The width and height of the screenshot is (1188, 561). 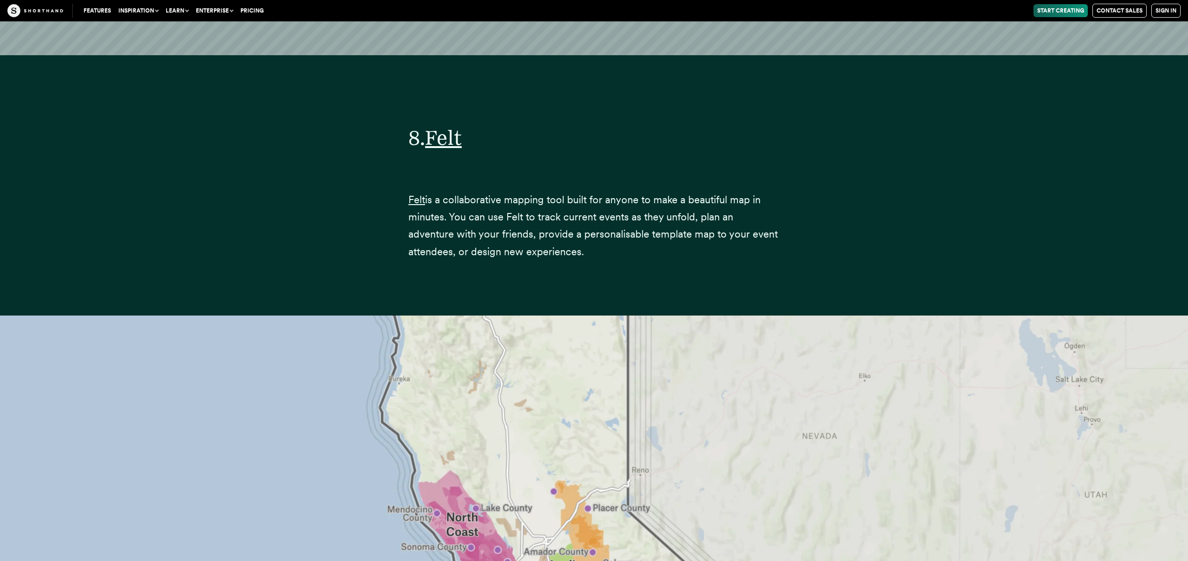 What do you see at coordinates (1119, 11) in the screenshot?
I see `a: Contact Sales` at bounding box center [1119, 11].